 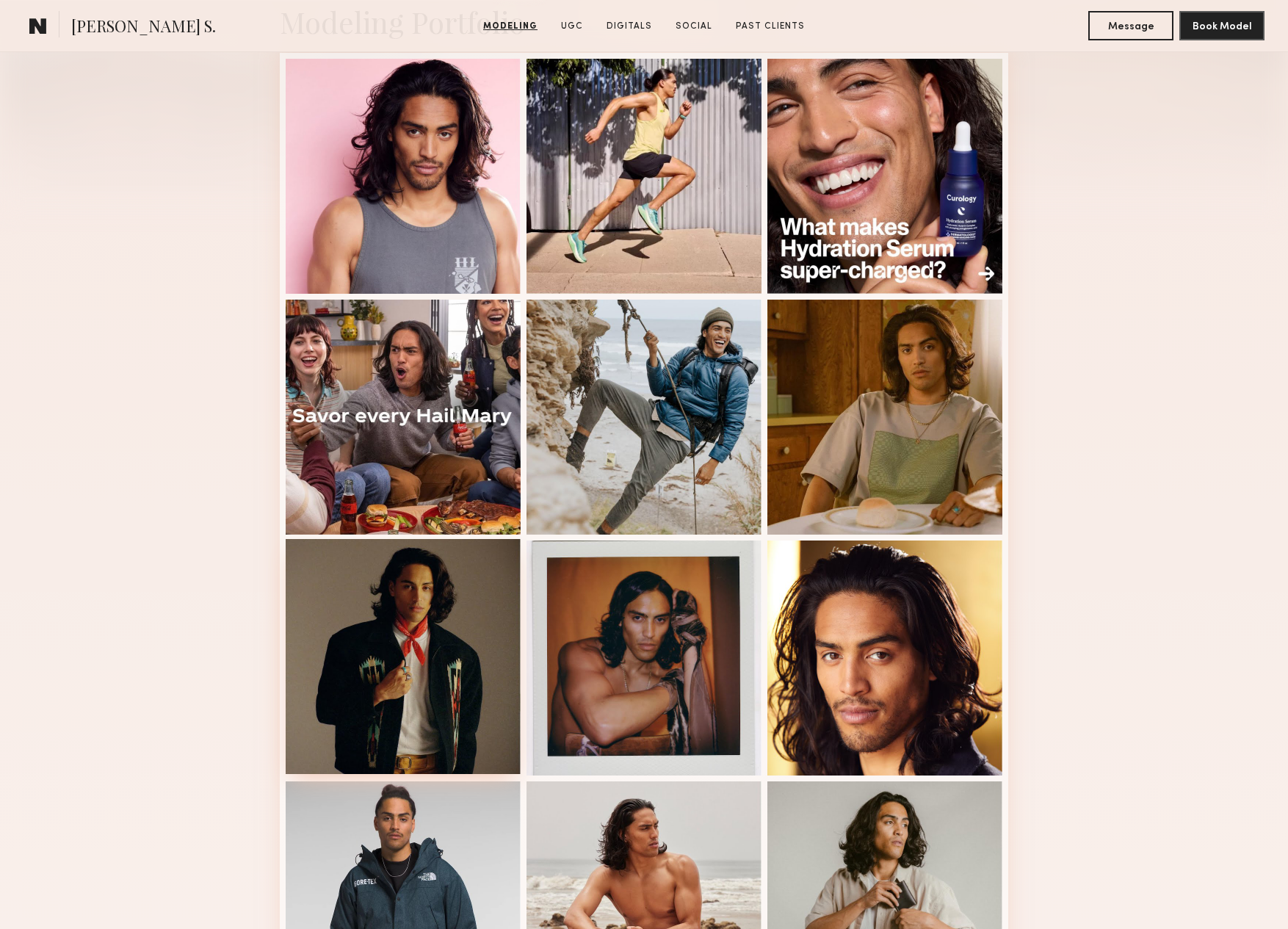 What do you see at coordinates (770, 26) in the screenshot?
I see `a: Past Clients` at bounding box center [770, 26].